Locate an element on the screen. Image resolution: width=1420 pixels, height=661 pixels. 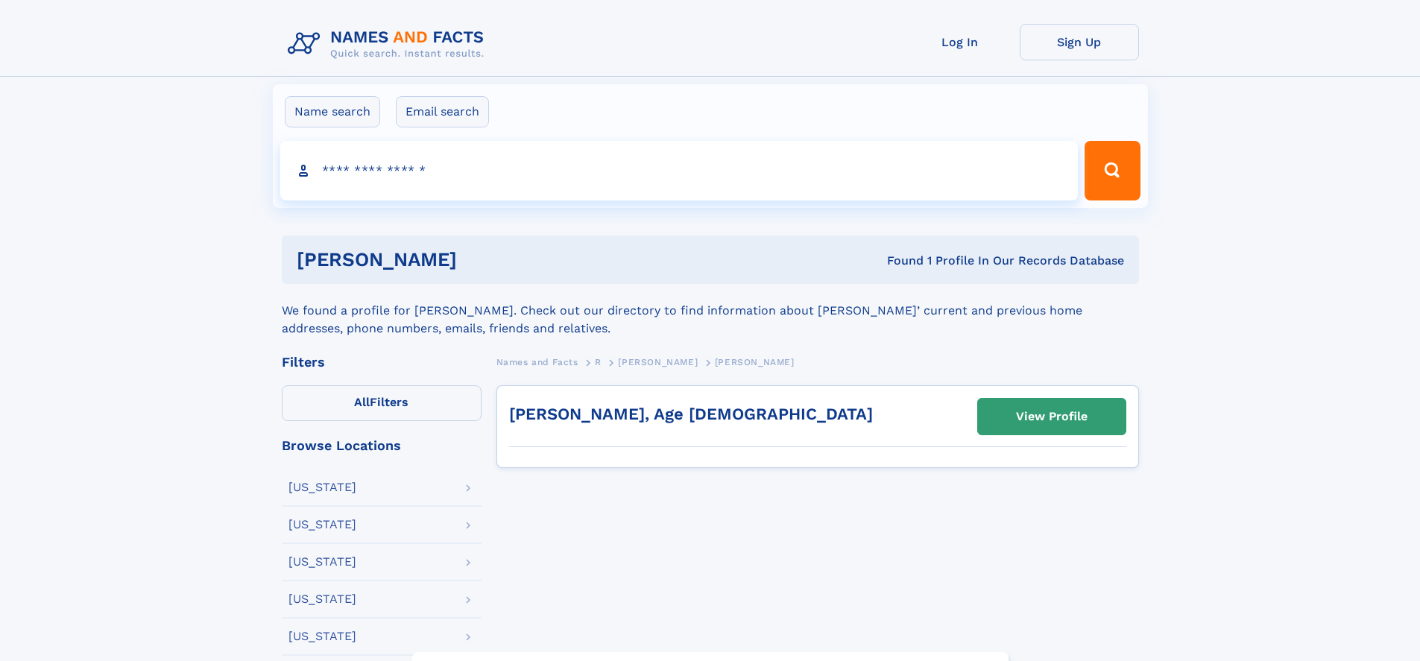
label: Email search is located at coordinates (442, 112).